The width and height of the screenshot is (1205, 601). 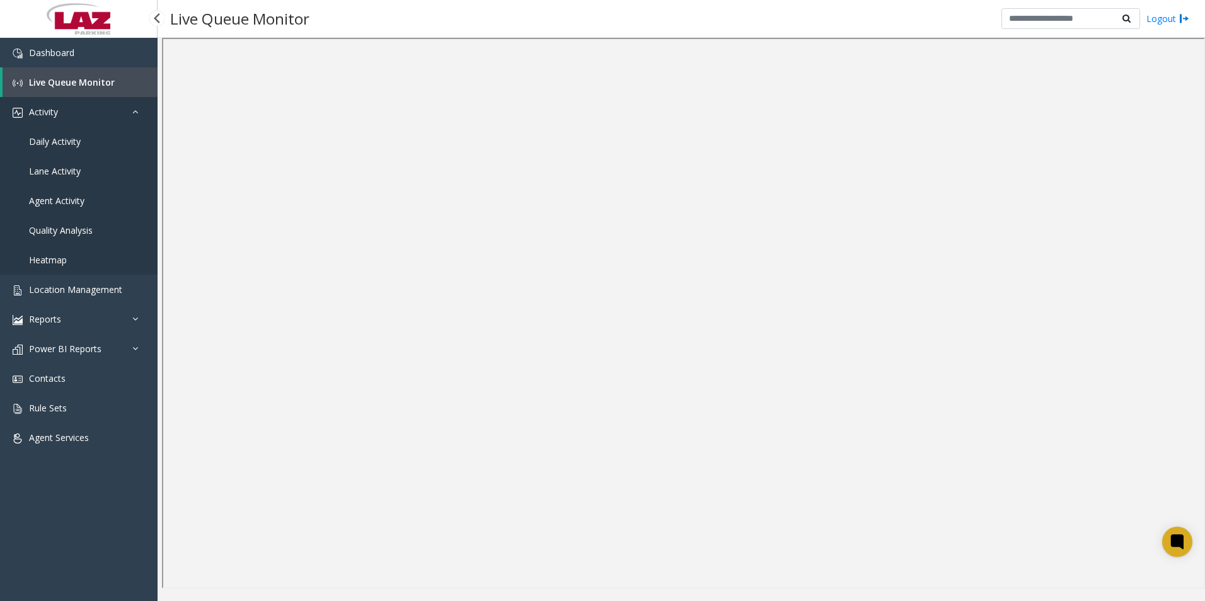 I want to click on span: Live Queue Monitor, so click(x=72, y=82).